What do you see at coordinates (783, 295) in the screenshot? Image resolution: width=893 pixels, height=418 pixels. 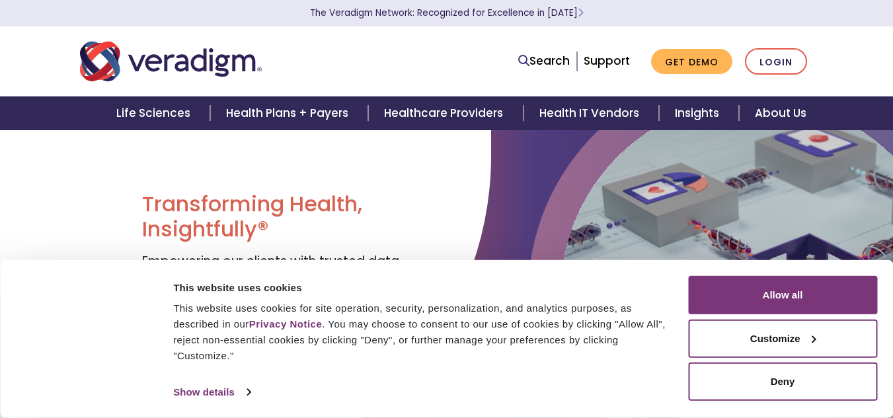 I see `button: Allow all` at bounding box center [783, 295].